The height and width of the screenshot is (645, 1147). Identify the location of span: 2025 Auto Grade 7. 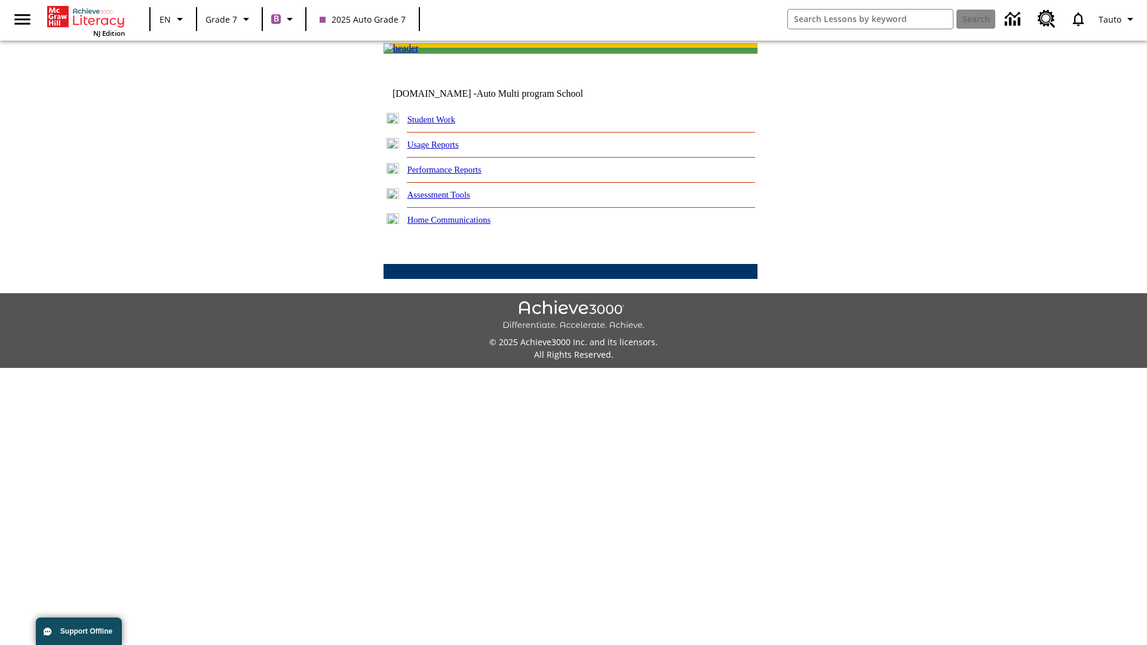
(363, 19).